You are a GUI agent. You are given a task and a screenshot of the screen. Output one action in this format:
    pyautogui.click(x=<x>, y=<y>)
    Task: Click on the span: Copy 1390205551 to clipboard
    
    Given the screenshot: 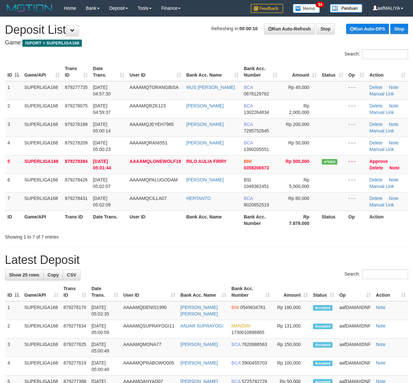 What is the action you would take?
    pyautogui.click(x=257, y=149)
    